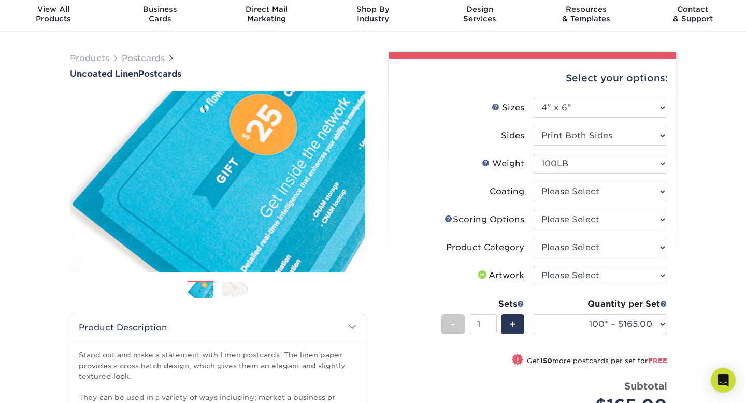 Image resolution: width=746 pixels, height=403 pixels. Describe the element at coordinates (587, 9) in the screenshot. I see `span: Resources` at that location.